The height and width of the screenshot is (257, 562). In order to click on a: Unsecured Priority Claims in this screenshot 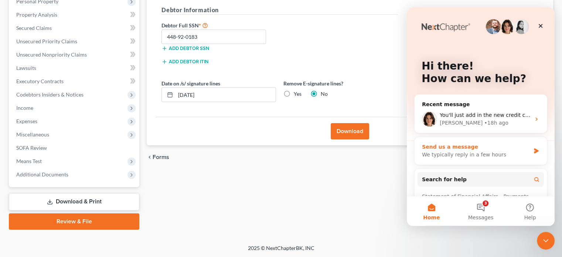, I will do `click(75, 41)`.